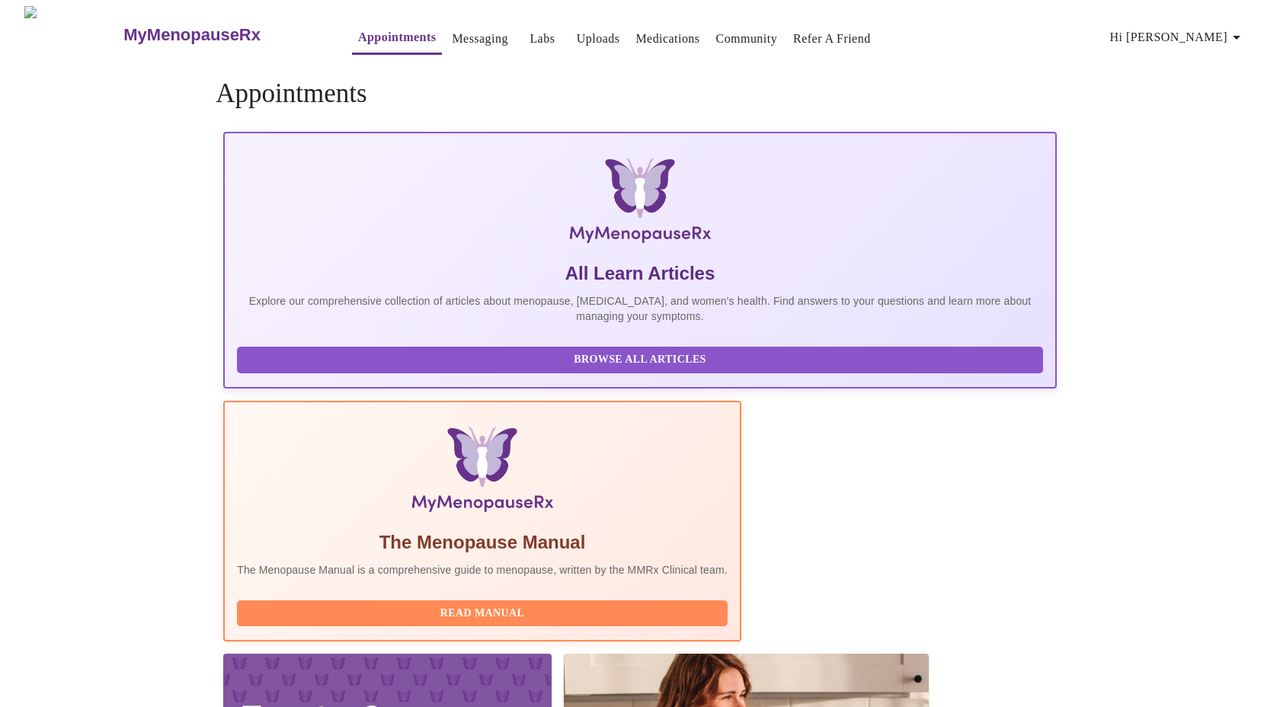 Image resolution: width=1280 pixels, height=707 pixels. What do you see at coordinates (192, 35) in the screenshot?
I see `h3: MyMenopauseRx` at bounding box center [192, 35].